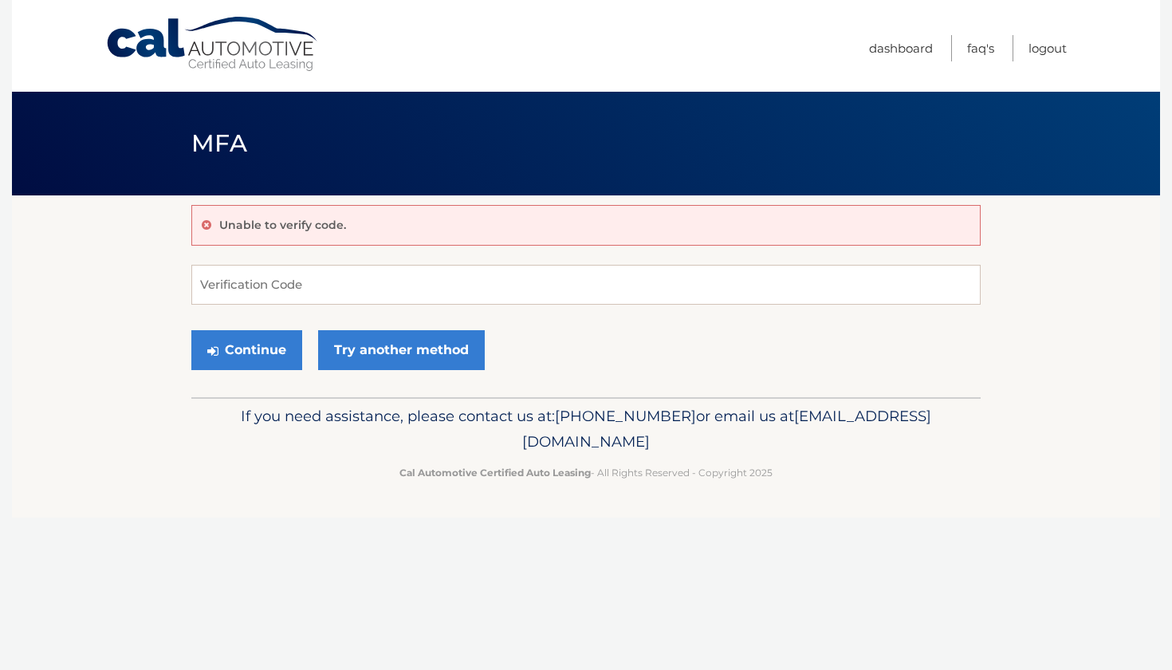 The width and height of the screenshot is (1172, 670). I want to click on p: If you need assistance, please contact us at: or email us at, so click(586, 429).